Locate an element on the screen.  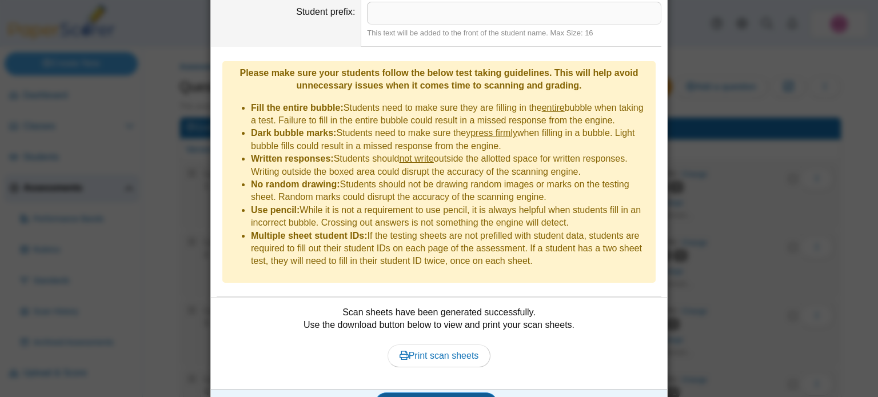
div: This text will be added to the front of the student name. Max Size: 16 is located at coordinates (514, 33).